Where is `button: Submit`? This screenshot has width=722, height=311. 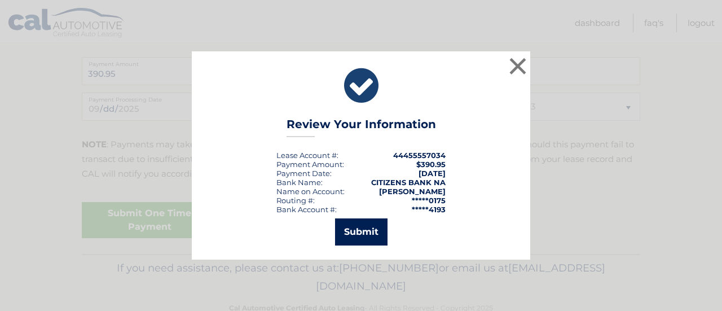
button: Submit is located at coordinates (361, 232).